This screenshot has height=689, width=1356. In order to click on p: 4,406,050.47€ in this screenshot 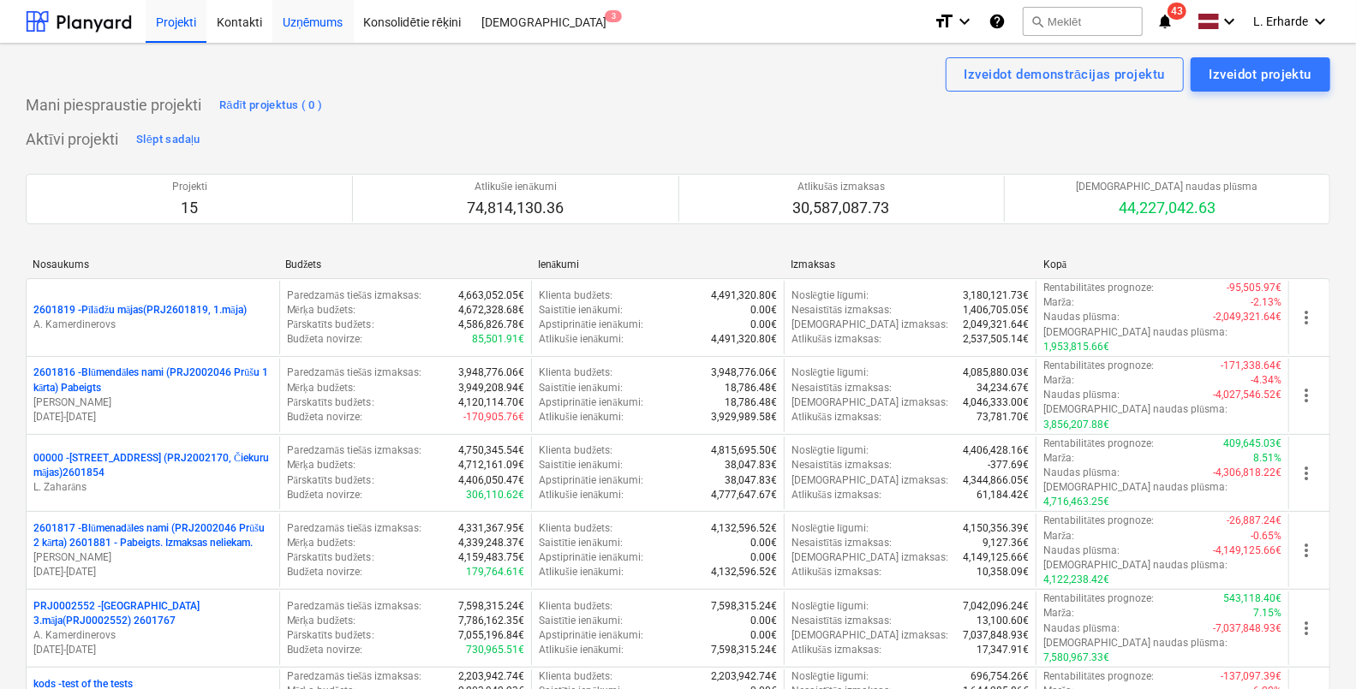, I will do `click(491, 480)`.